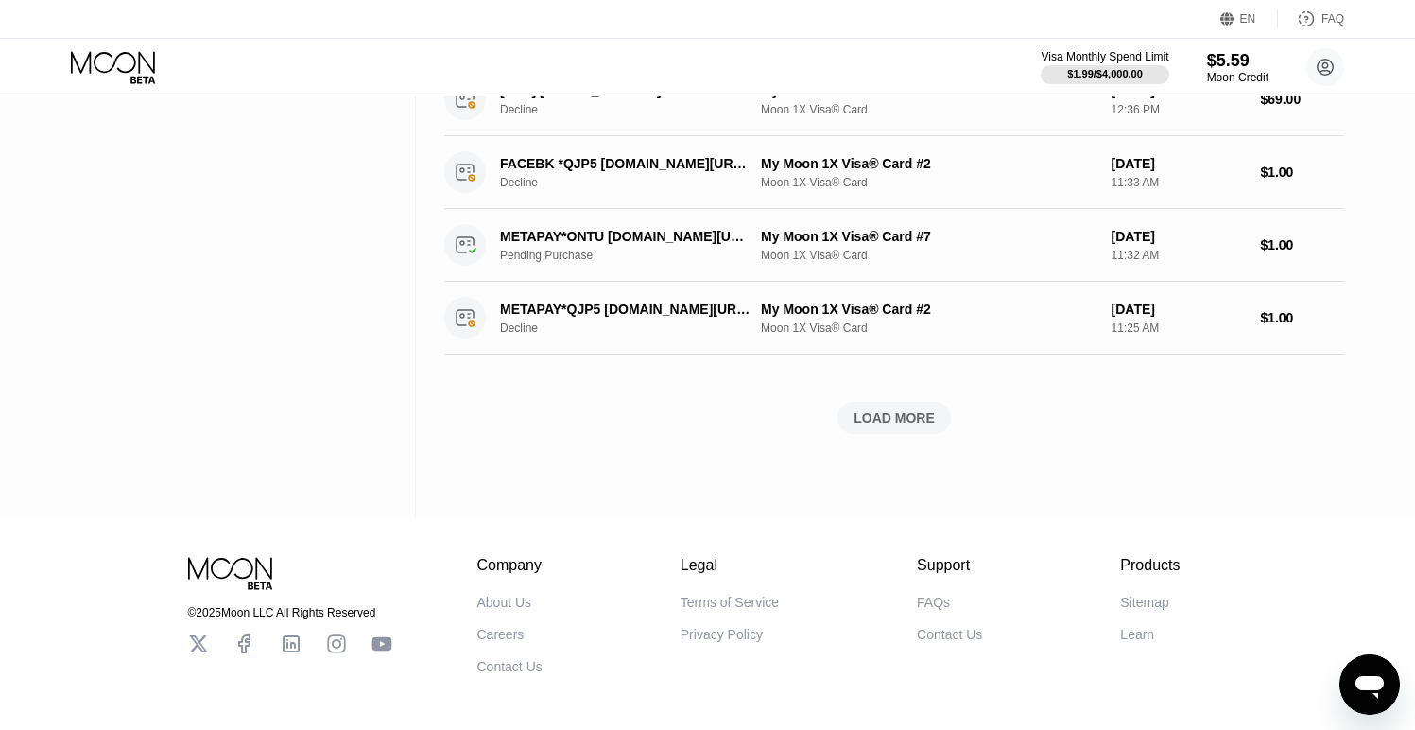  What do you see at coordinates (730, 602) in the screenshot?
I see `div: Terms of Service` at bounding box center [730, 602].